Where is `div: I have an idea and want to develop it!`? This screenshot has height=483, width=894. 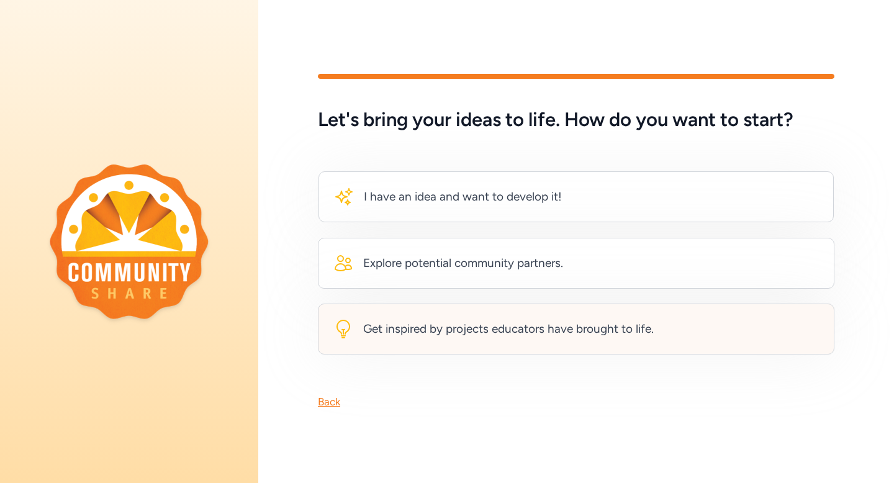 div: I have an idea and want to develop it! is located at coordinates (463, 197).